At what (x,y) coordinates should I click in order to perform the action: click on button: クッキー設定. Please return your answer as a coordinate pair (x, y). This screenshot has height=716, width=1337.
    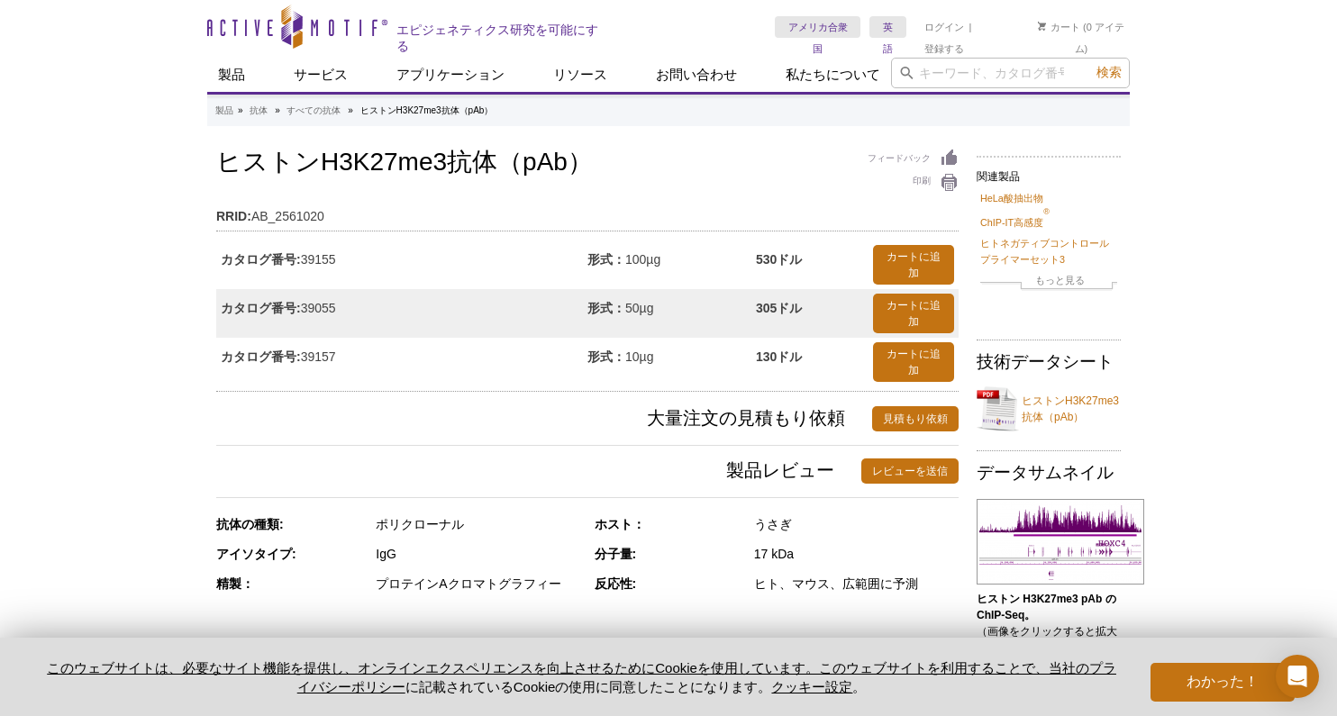
    Looking at the image, I should click on (812, 687).